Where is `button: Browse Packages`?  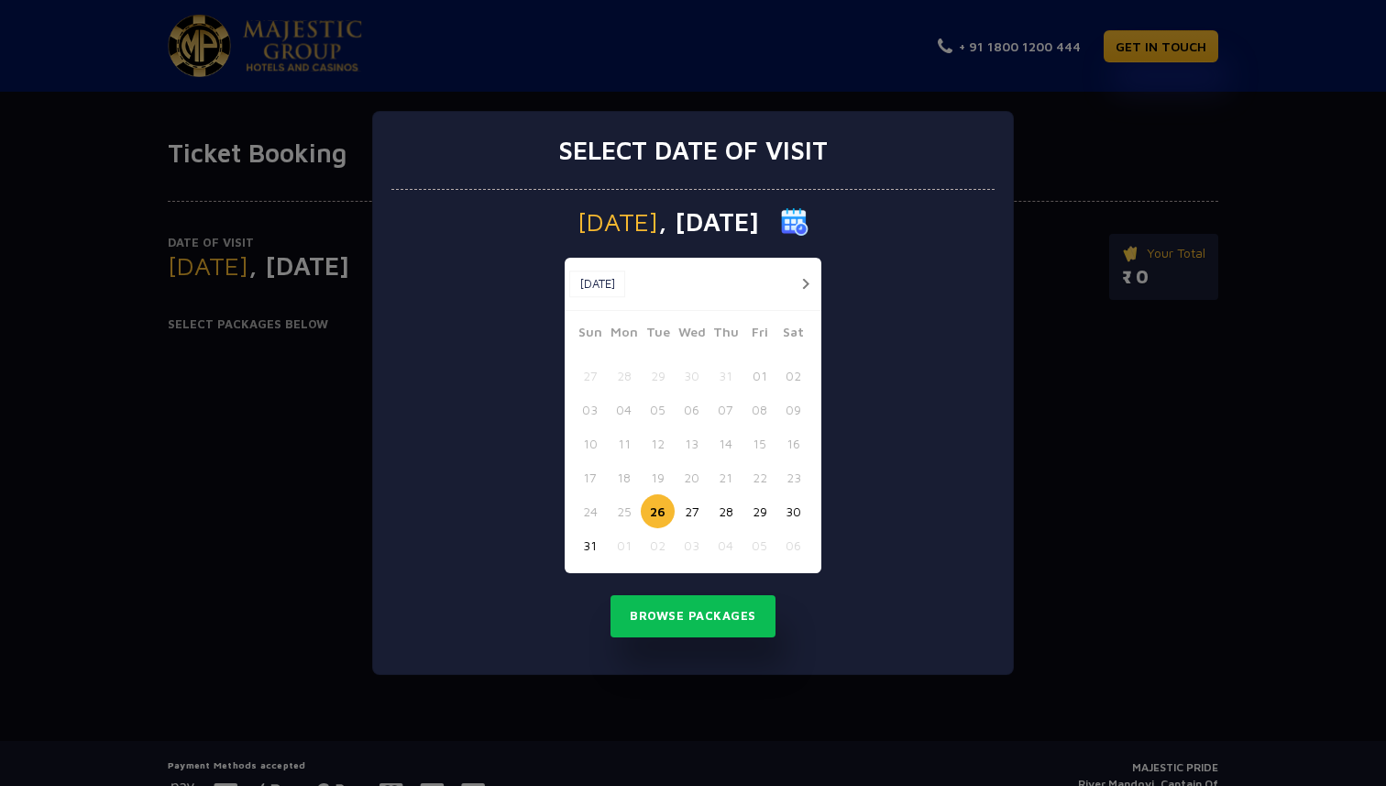
button: Browse Packages is located at coordinates (693, 616).